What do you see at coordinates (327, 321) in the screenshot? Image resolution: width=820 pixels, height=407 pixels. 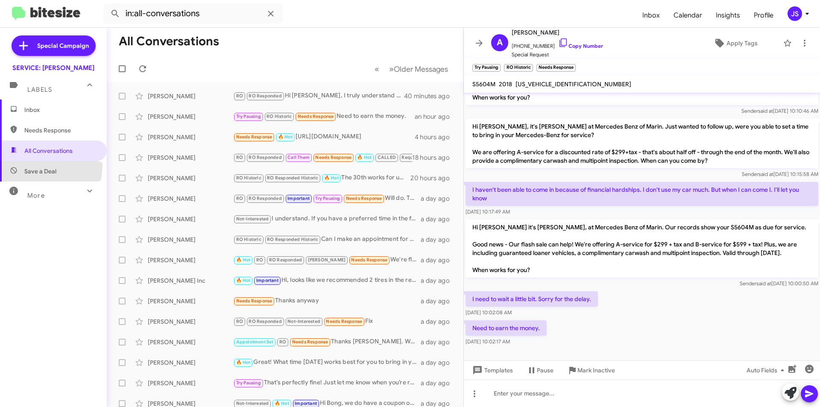 I see `div: Fix` at bounding box center [327, 321].